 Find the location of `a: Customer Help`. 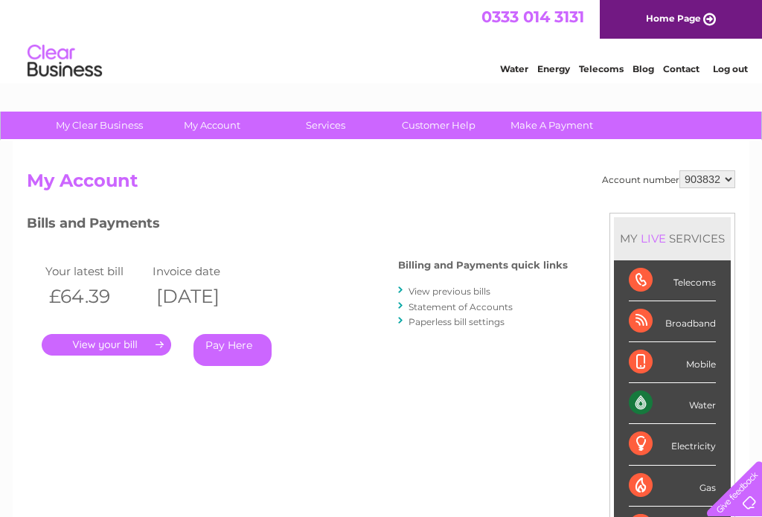

a: Customer Help is located at coordinates (438, 125).